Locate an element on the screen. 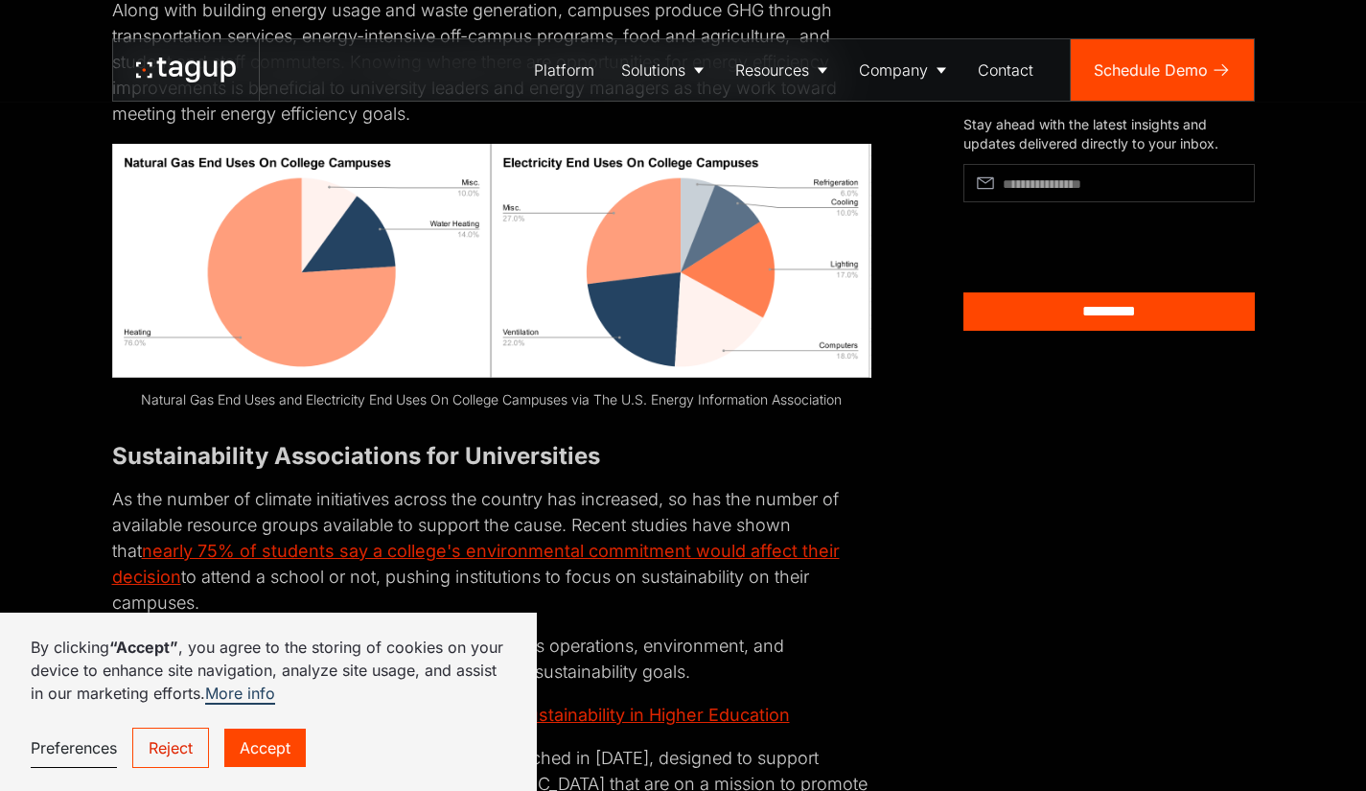 This screenshot has height=791, width=1366. a: Contact is located at coordinates (1006, 70).